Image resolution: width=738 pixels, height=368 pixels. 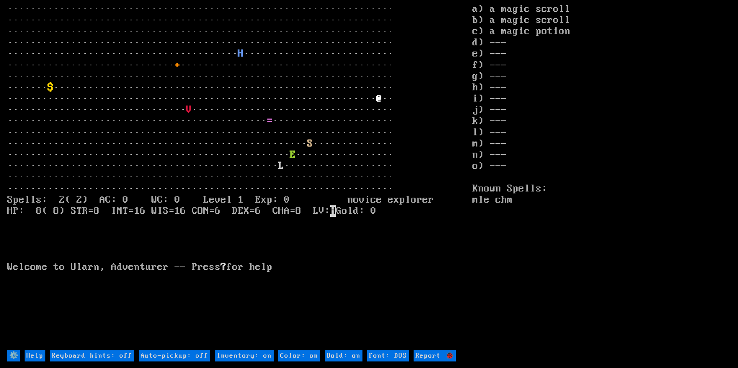 I want to click on input: Inventory: on, so click(x=244, y=356).